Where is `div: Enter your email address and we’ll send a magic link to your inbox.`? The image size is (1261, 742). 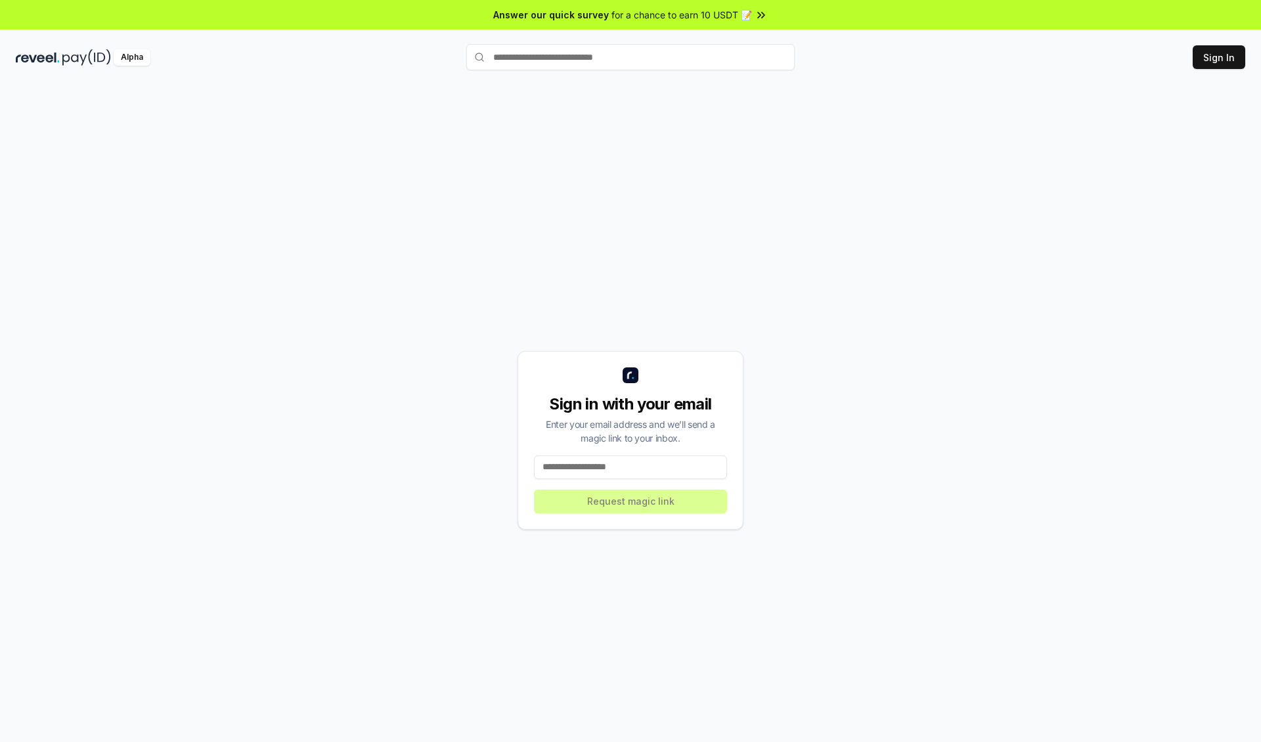 div: Enter your email address and we’ll send a magic link to your inbox. is located at coordinates (631, 431).